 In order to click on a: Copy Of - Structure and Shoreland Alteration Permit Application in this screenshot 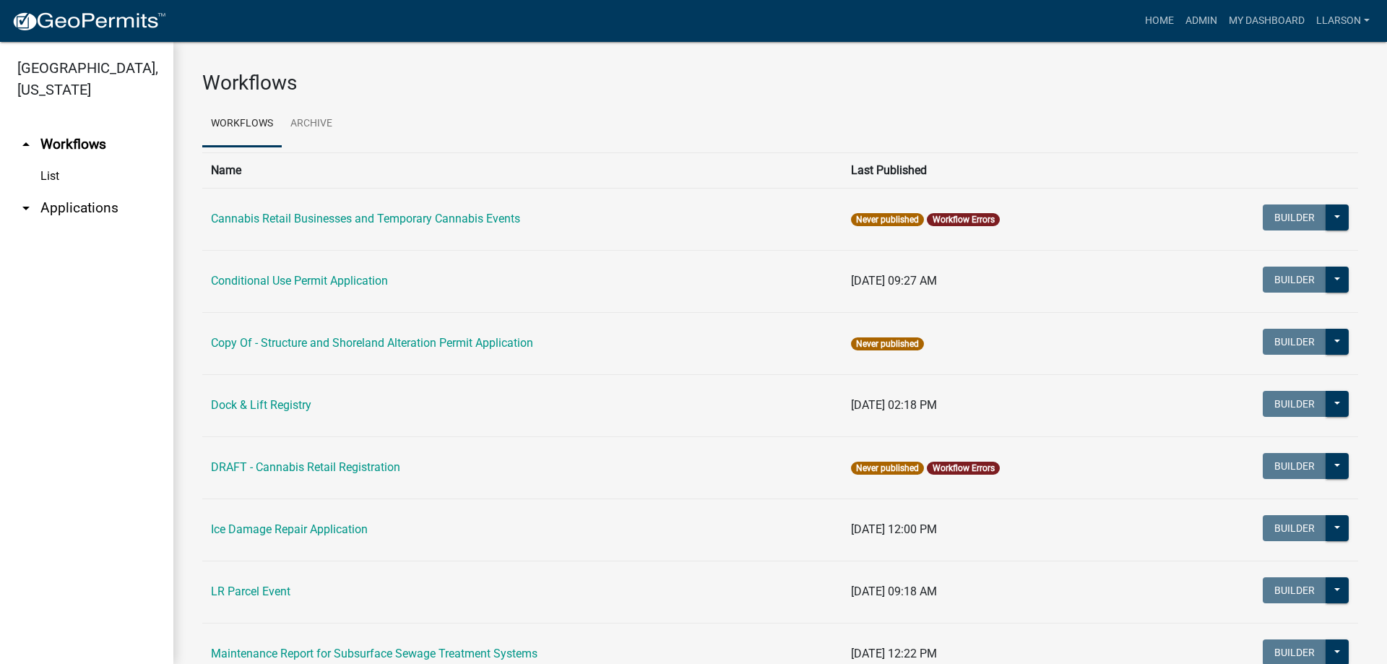, I will do `click(372, 342)`.